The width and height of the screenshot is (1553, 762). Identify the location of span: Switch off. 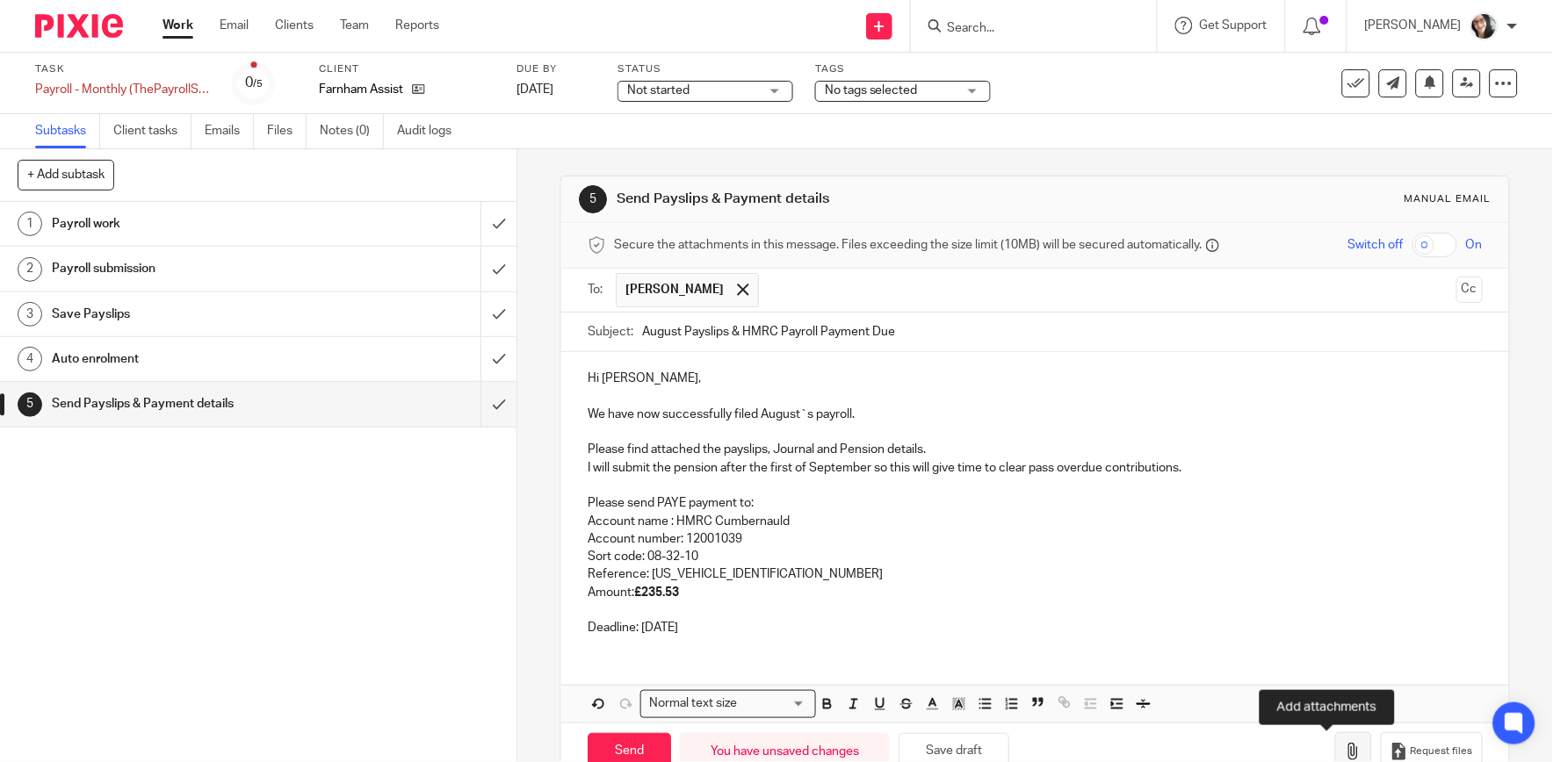
(1375, 245).